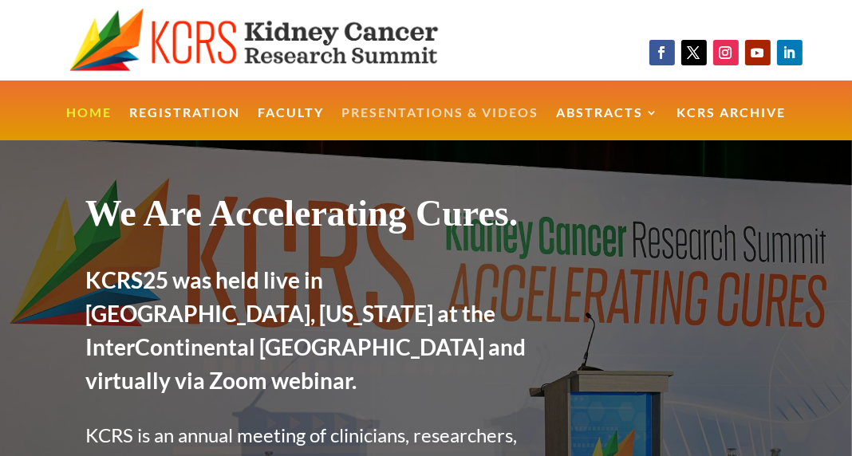  Describe the element at coordinates (184, 124) in the screenshot. I see `a: Registration` at that location.